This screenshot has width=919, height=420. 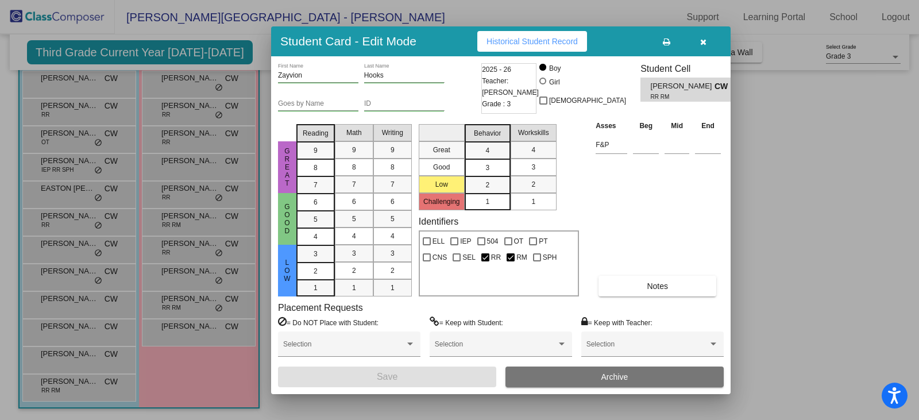 What do you see at coordinates (615, 377) in the screenshot?
I see `button: Archive` at bounding box center [615, 377].